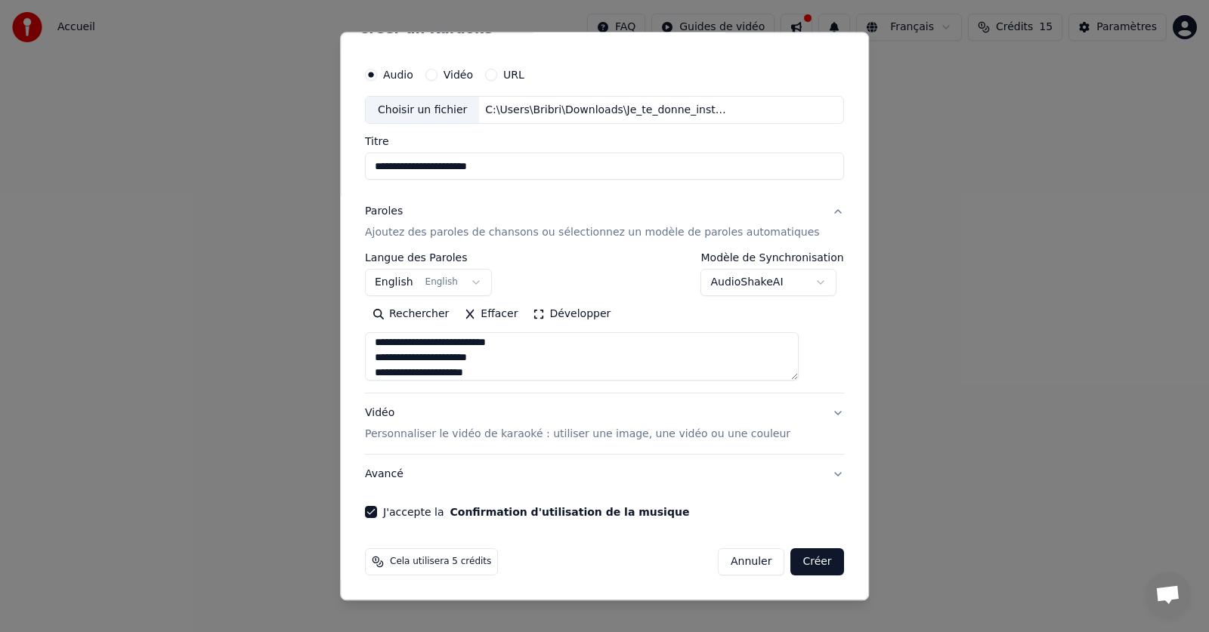  I want to click on button: Avancé, so click(604, 475).